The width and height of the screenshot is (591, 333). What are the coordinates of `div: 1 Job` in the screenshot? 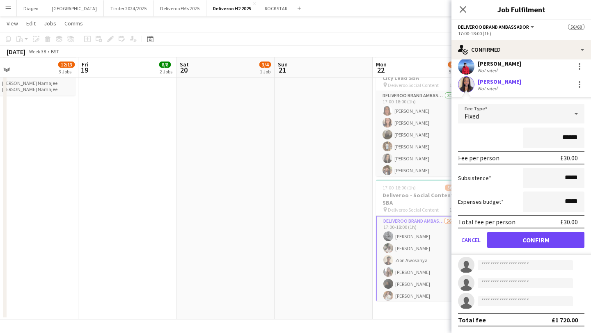 It's located at (265, 71).